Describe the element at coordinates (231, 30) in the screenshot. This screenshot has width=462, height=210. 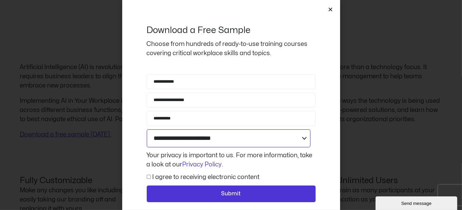
I see `h2: Download a Free Sample` at that location.